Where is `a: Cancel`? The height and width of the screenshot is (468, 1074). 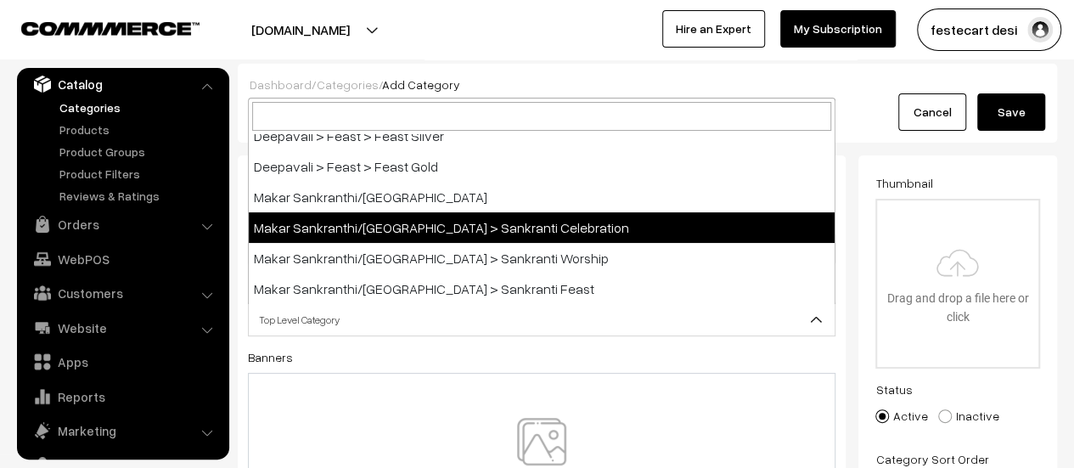
a: Cancel is located at coordinates (932, 112).